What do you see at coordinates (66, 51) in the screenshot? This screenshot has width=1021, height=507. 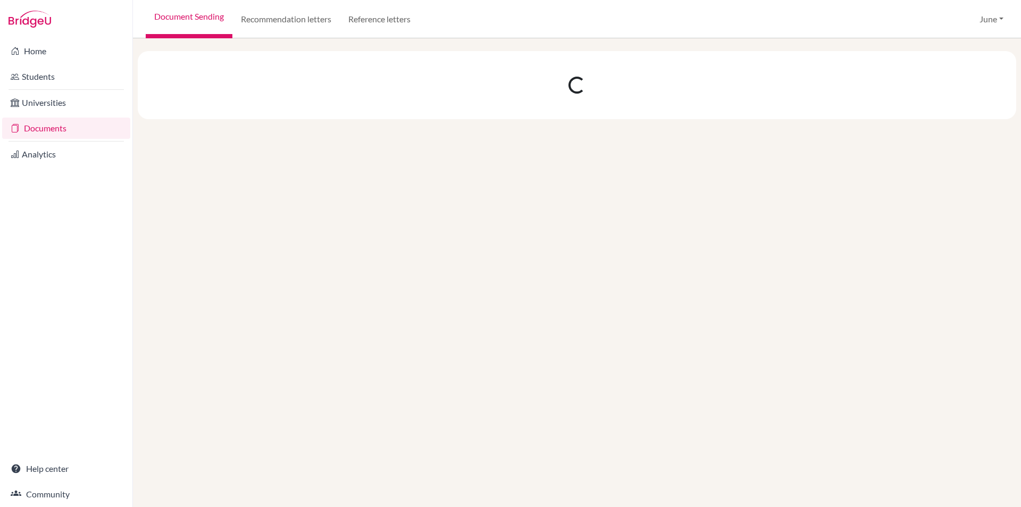 I see `a: Home` at bounding box center [66, 51].